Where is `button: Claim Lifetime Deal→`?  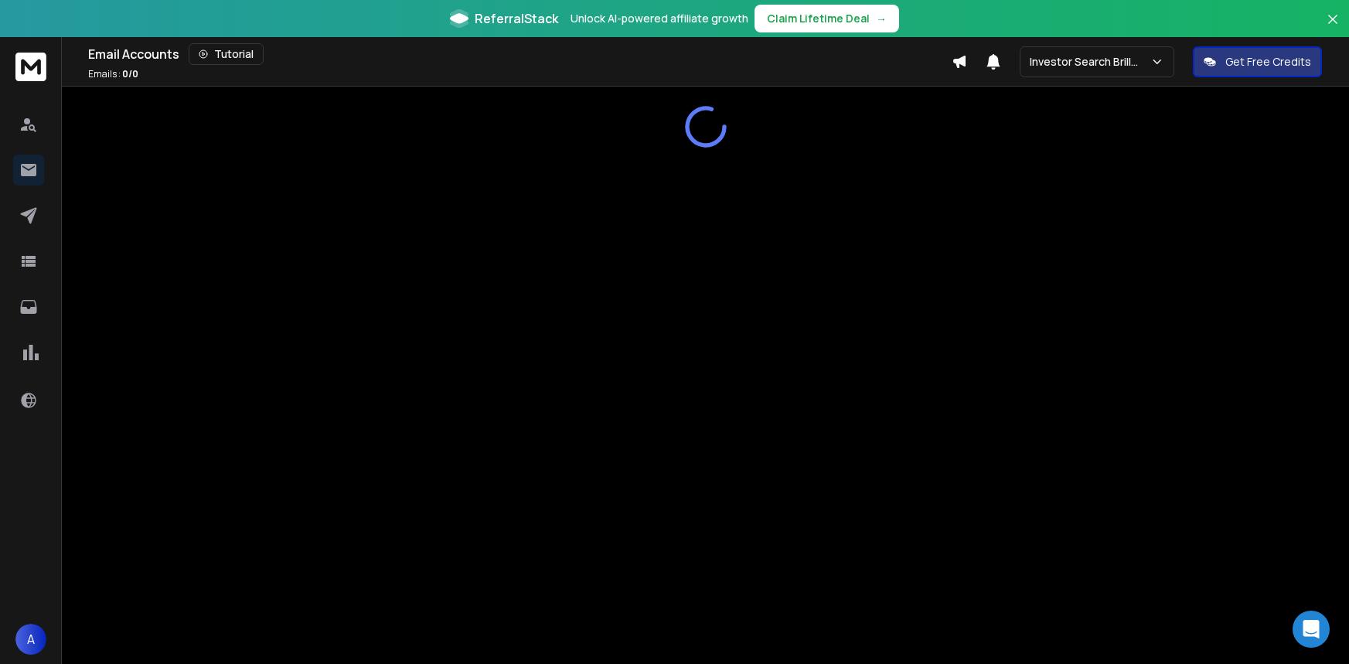 button: Claim Lifetime Deal→ is located at coordinates (827, 19).